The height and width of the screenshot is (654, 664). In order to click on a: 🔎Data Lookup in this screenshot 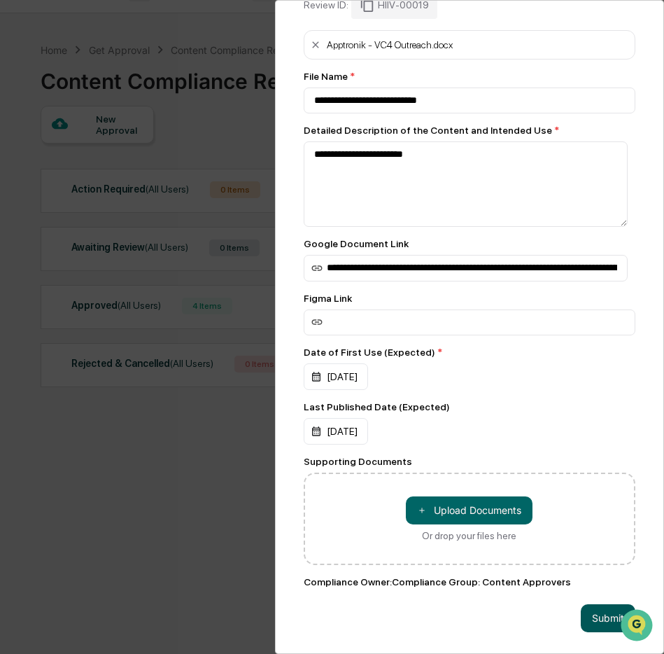, I will do `click(51, 210)`.